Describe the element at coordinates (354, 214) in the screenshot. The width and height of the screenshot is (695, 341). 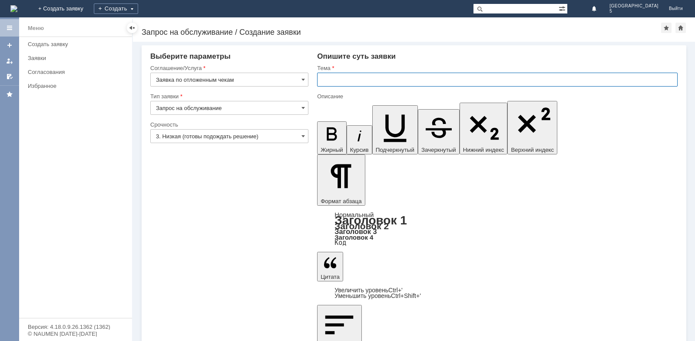
I see `a: Нормальный` at that location.